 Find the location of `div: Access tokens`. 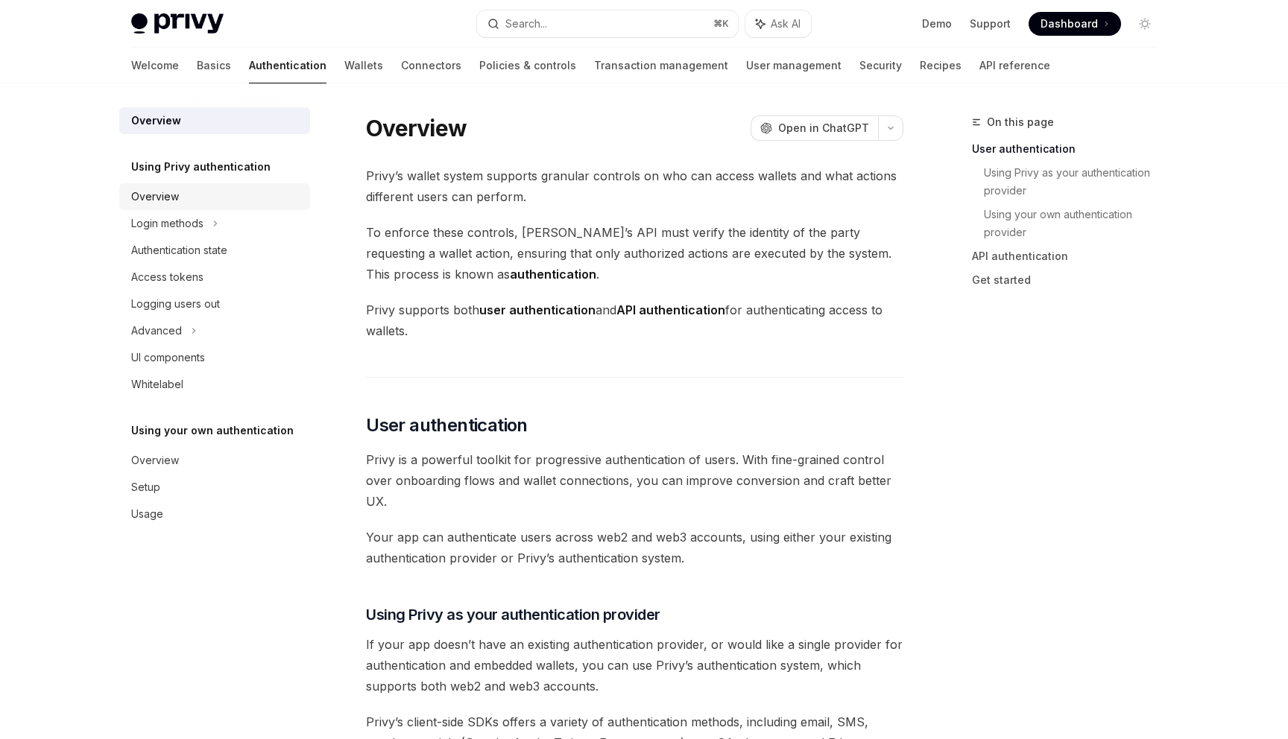

div: Access tokens is located at coordinates (167, 277).